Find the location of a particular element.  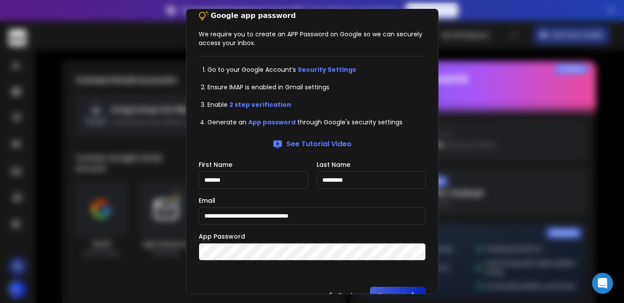

li: Ensure IMAP is enabled in Gmail settings is located at coordinates (317, 87).